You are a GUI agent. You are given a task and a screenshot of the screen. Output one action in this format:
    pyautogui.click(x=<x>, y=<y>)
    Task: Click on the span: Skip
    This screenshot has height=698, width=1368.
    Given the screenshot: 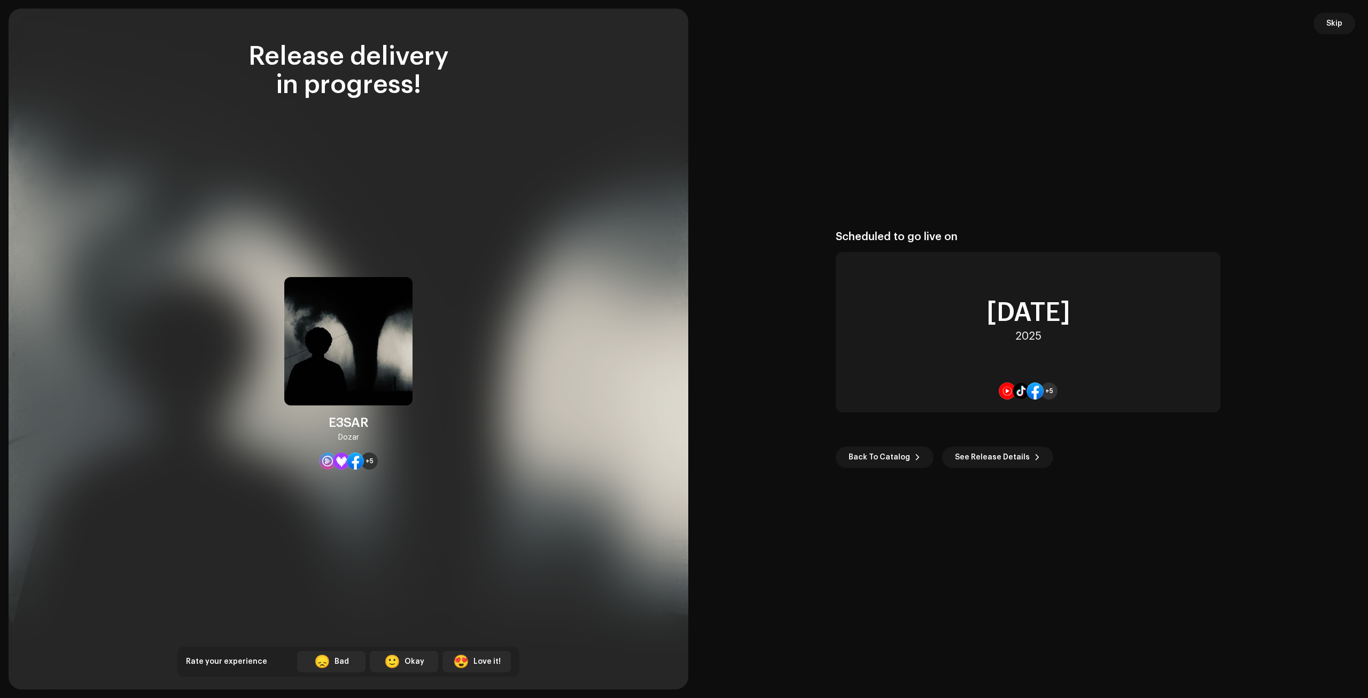 What is the action you would take?
    pyautogui.click(x=1335, y=24)
    